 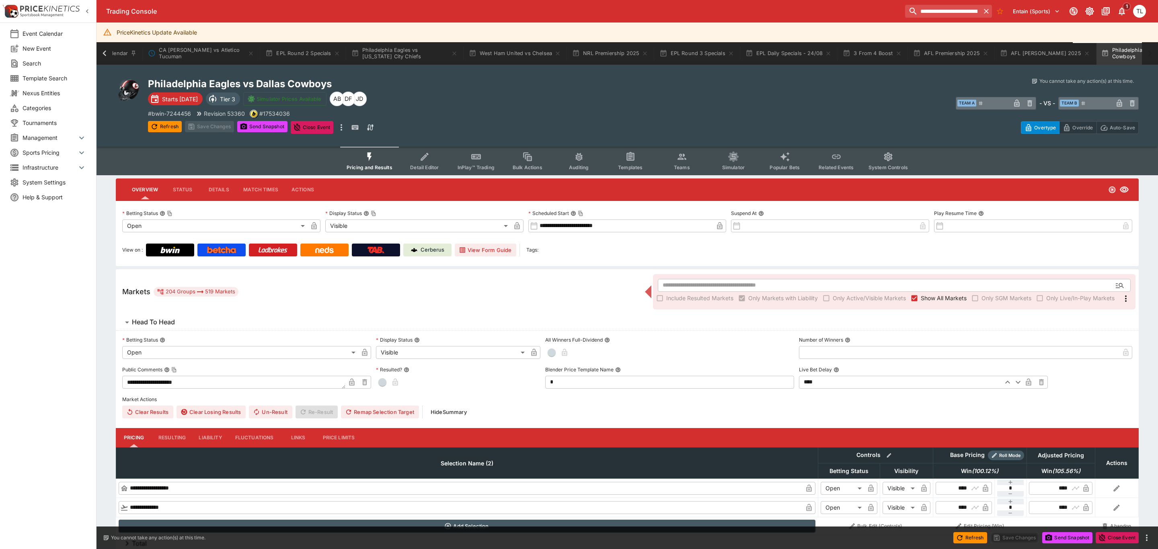 I want to click on span: Only SGM Markets, so click(x=1006, y=298).